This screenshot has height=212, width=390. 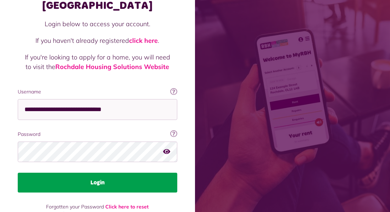 I want to click on p: Login below to access your account., so click(x=97, y=24).